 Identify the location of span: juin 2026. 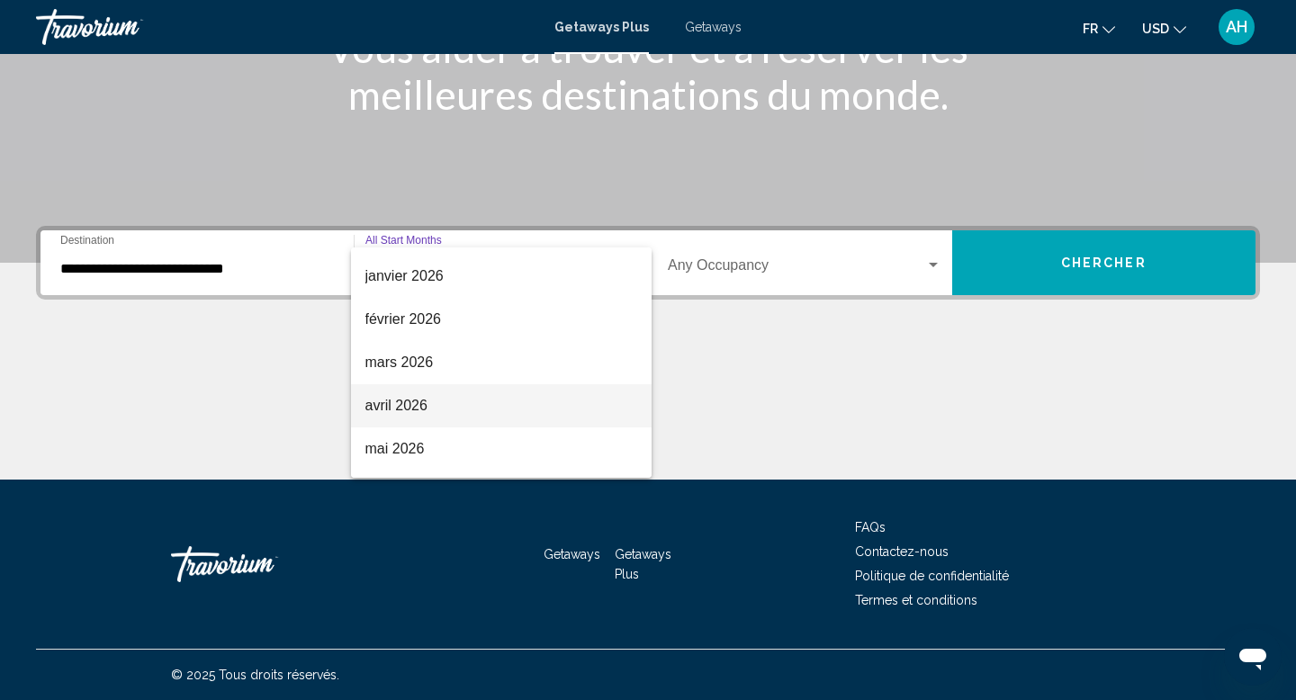
(501, 492).